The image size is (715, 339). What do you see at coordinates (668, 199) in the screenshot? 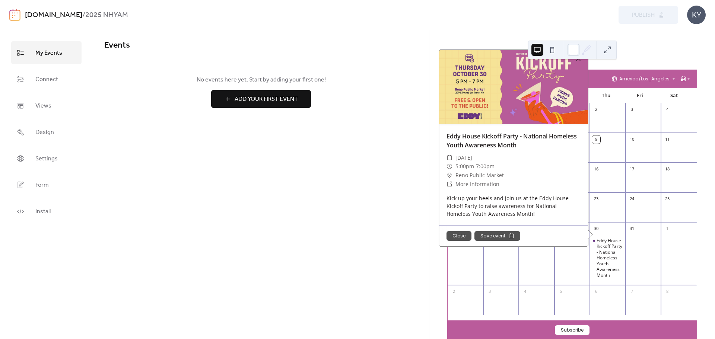
I see `div: 25` at bounding box center [668, 199].